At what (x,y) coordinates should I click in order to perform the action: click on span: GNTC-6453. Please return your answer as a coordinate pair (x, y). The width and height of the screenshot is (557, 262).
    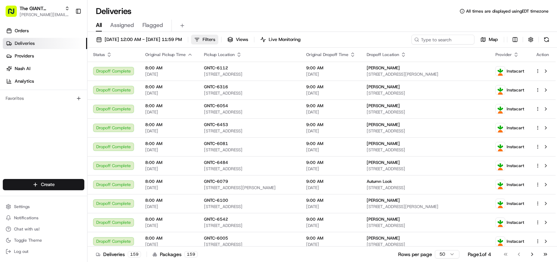
    Looking at the image, I should click on (216, 125).